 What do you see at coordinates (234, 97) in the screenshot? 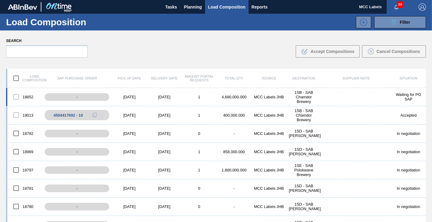
I see `div: 4,680,000.000` at bounding box center [234, 97].